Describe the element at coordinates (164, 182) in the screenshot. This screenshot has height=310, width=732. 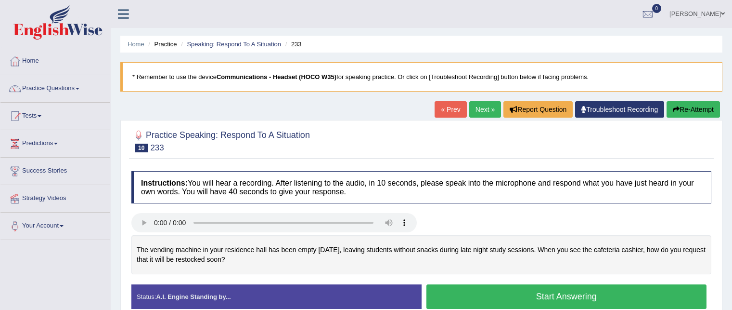
I see `b: Instructions:` at that location.